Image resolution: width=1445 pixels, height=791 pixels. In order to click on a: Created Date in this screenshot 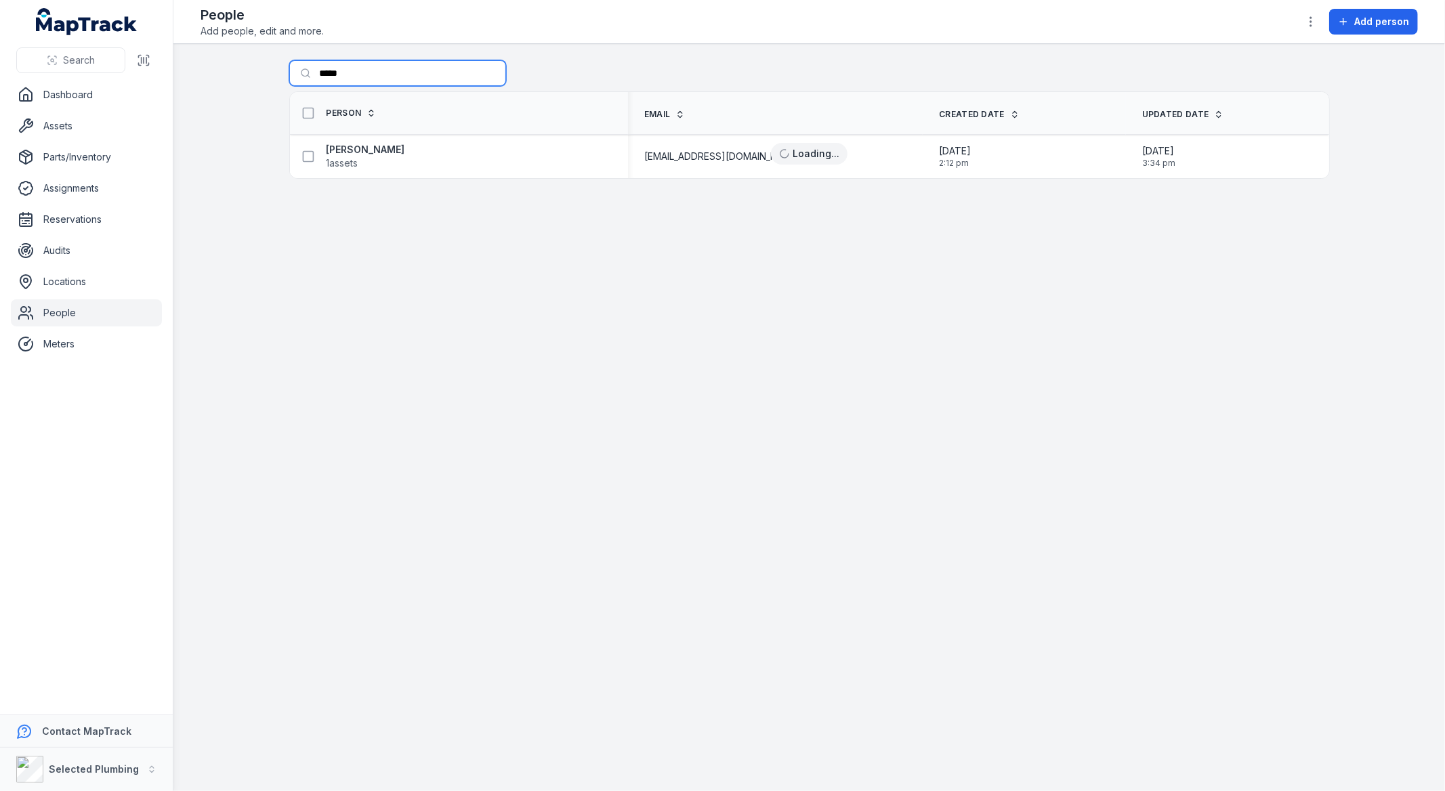, I will do `click(979, 114)`.